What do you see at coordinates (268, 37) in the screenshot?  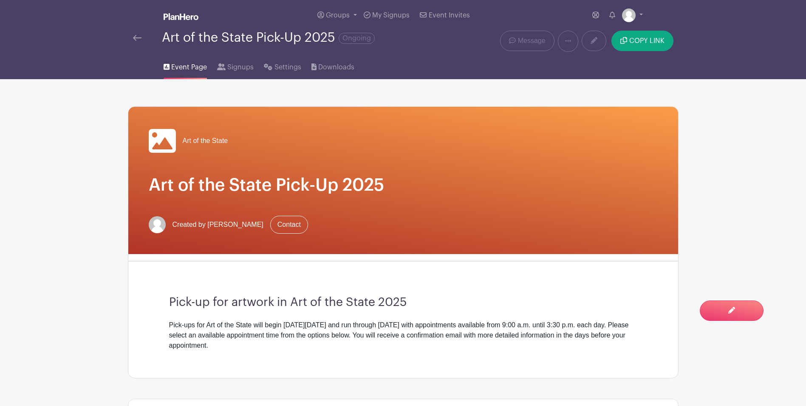 I see `div: Art of the State Pick-Up 2025` at bounding box center [268, 37].